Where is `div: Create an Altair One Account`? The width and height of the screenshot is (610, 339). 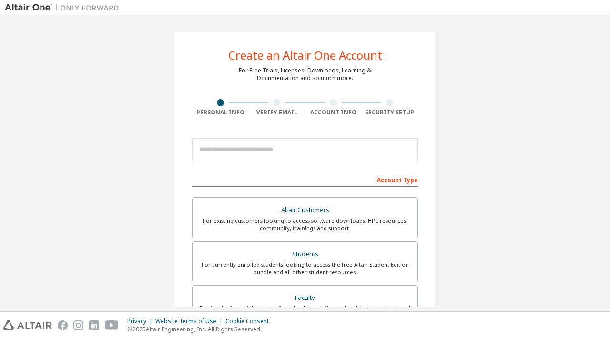
div: Create an Altair One Account is located at coordinates (305, 55).